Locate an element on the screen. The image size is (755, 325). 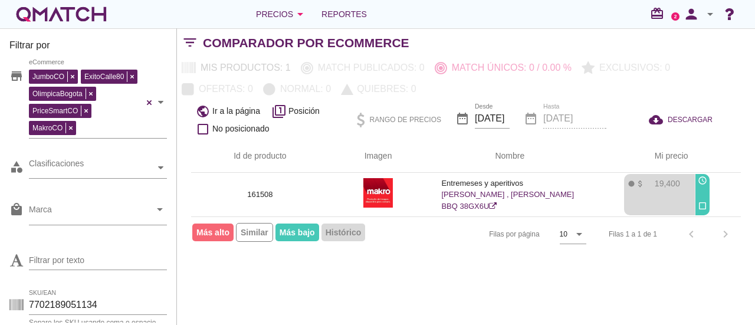
text: 2 is located at coordinates (676, 16).